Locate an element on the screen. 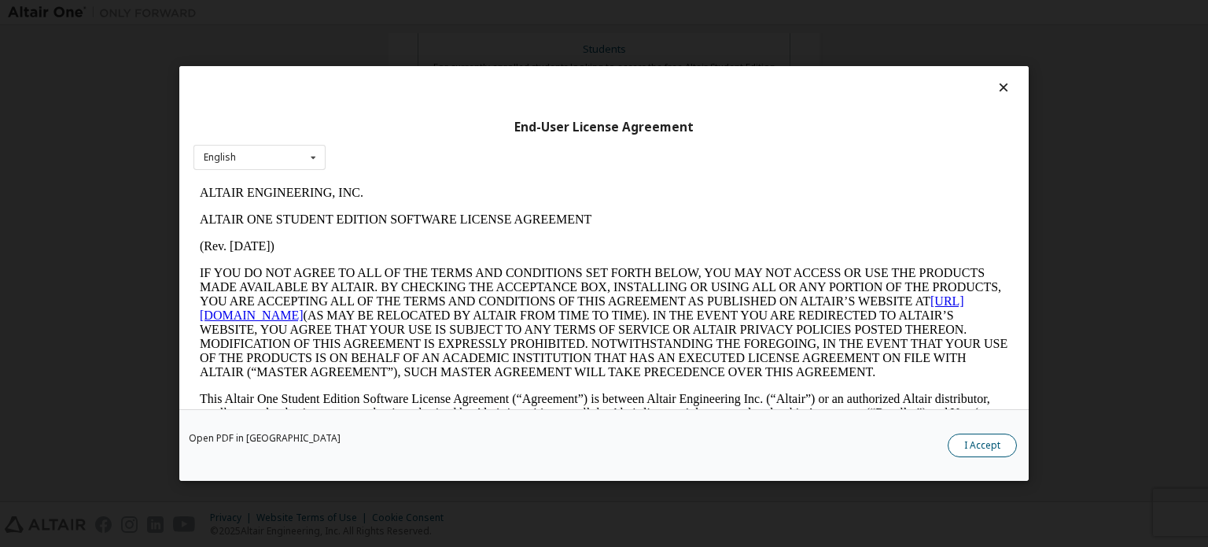 This screenshot has width=1208, height=547. div: End-User License Agreement is located at coordinates (604, 127).